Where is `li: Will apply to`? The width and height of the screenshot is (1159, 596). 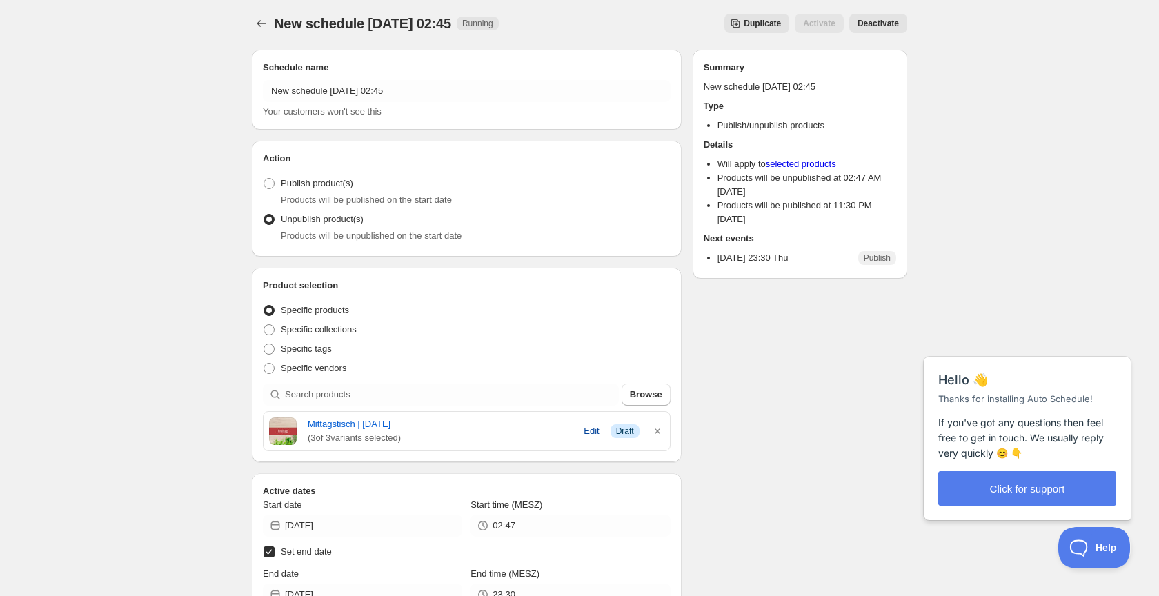 li: Will apply to is located at coordinates (806, 164).